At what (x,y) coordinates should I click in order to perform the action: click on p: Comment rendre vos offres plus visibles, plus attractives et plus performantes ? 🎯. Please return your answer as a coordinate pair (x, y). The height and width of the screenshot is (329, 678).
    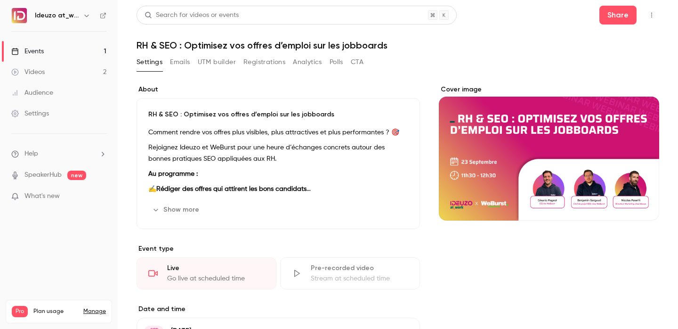
    Looking at the image, I should click on (278, 132).